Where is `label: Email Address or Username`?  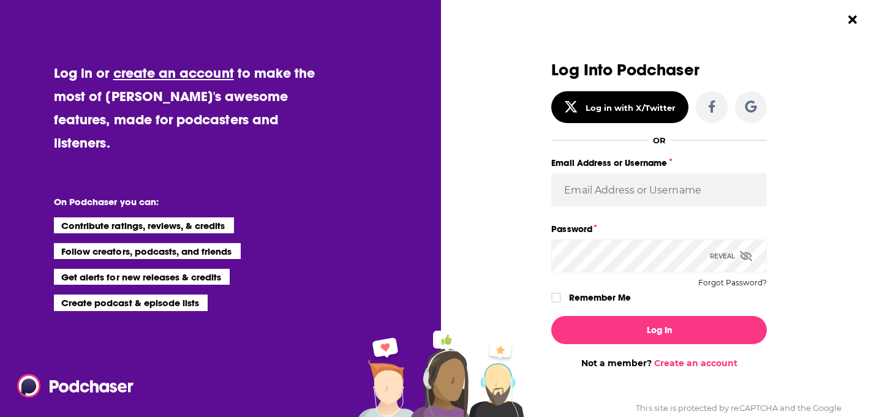 label: Email Address or Username is located at coordinates (659, 163).